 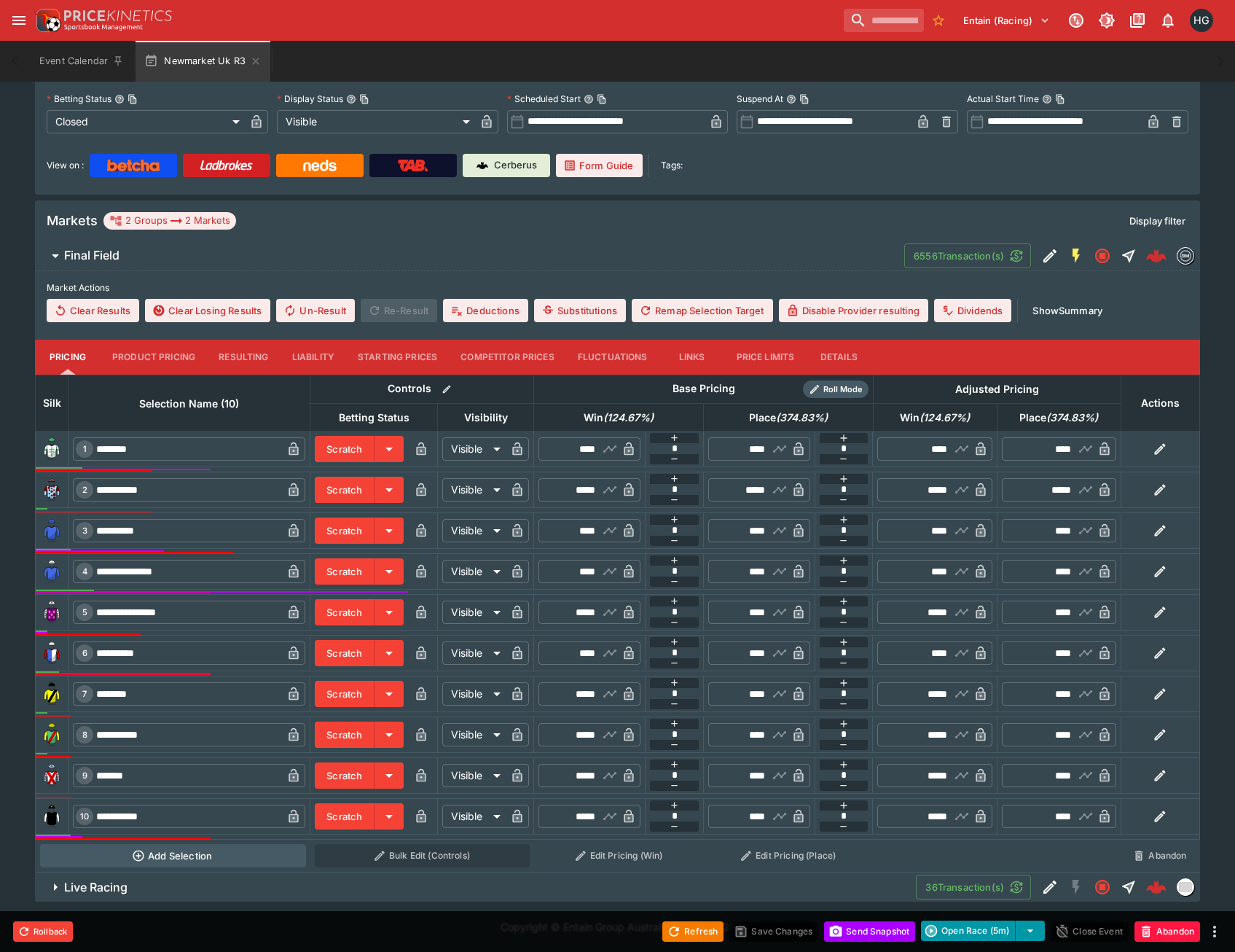 I want to click on div: Show/hide Price Roll mode configuration., so click(x=836, y=389).